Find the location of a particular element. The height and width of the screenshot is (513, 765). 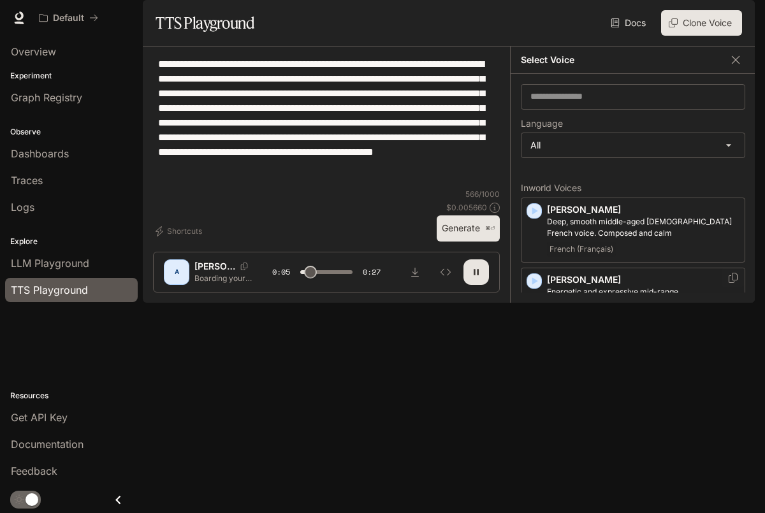

span: 0:27 is located at coordinates (371, 272).